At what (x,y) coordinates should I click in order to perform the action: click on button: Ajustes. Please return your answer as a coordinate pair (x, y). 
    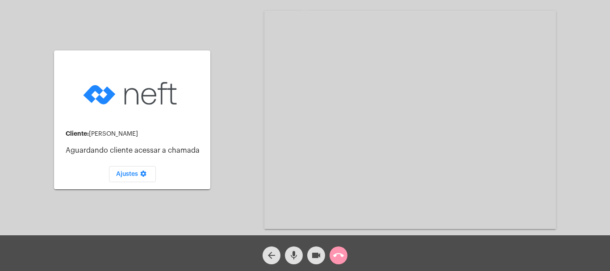
    Looking at the image, I should click on (132, 174).